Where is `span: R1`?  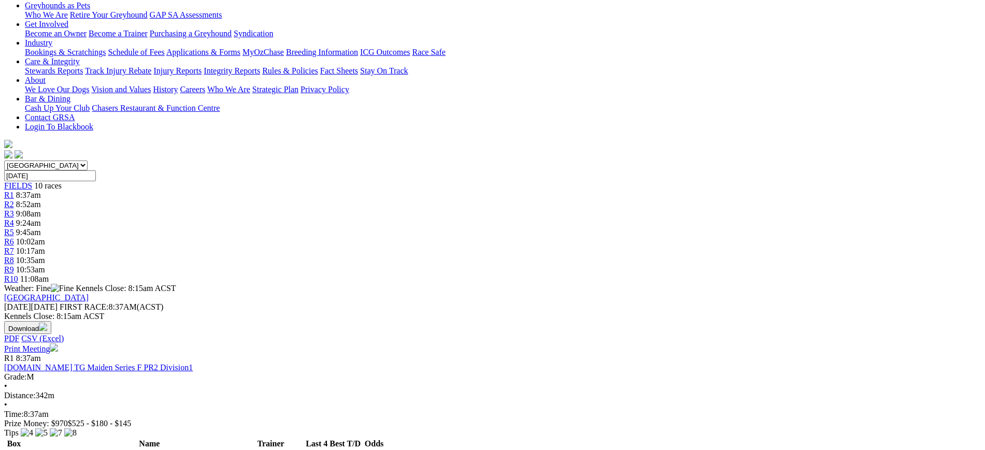
span: R1 is located at coordinates (9, 358).